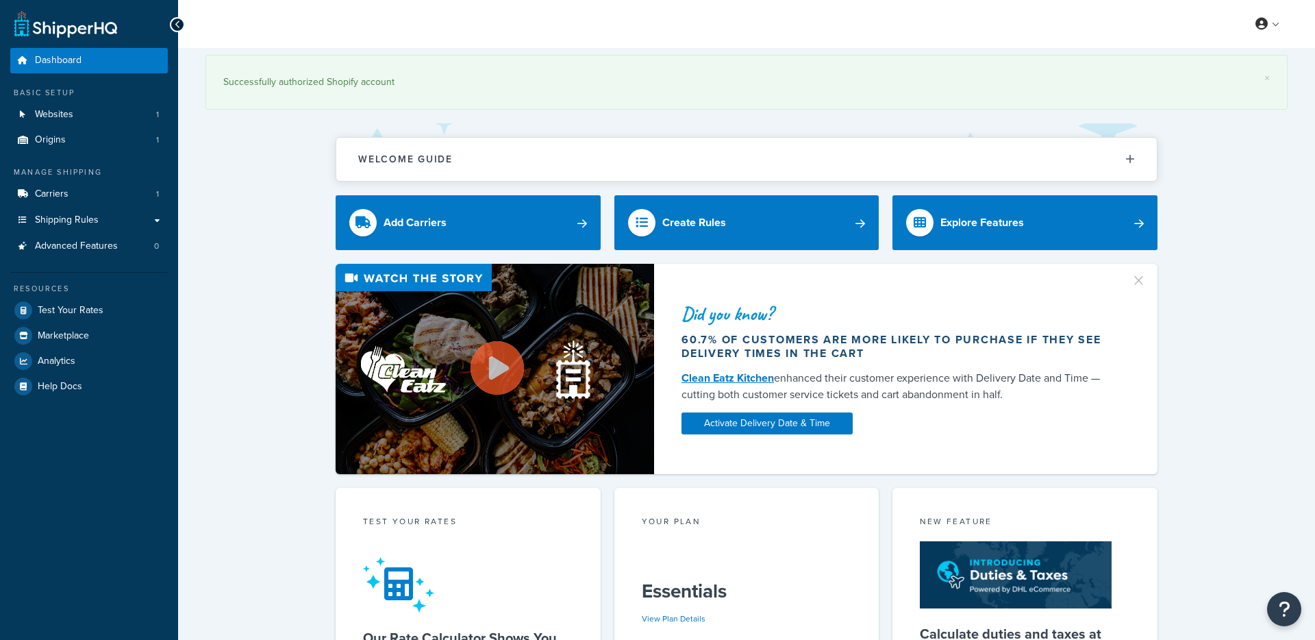  What do you see at coordinates (50, 140) in the screenshot?
I see `span: Origins` at bounding box center [50, 140].